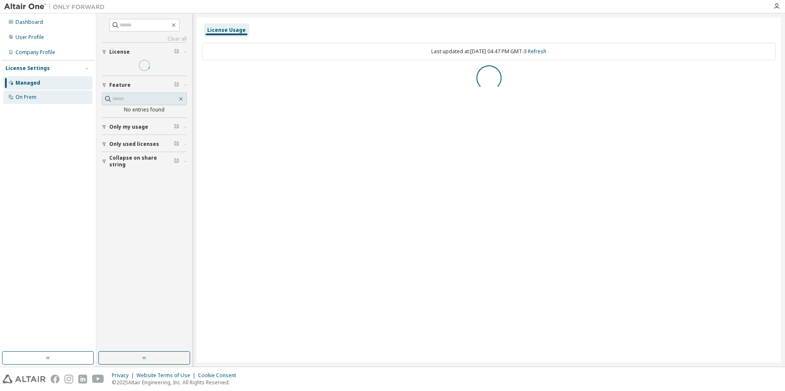 Image resolution: width=785 pixels, height=391 pixels. Describe the element at coordinates (29, 22) in the screenshot. I see `div: Dashboard` at that location.